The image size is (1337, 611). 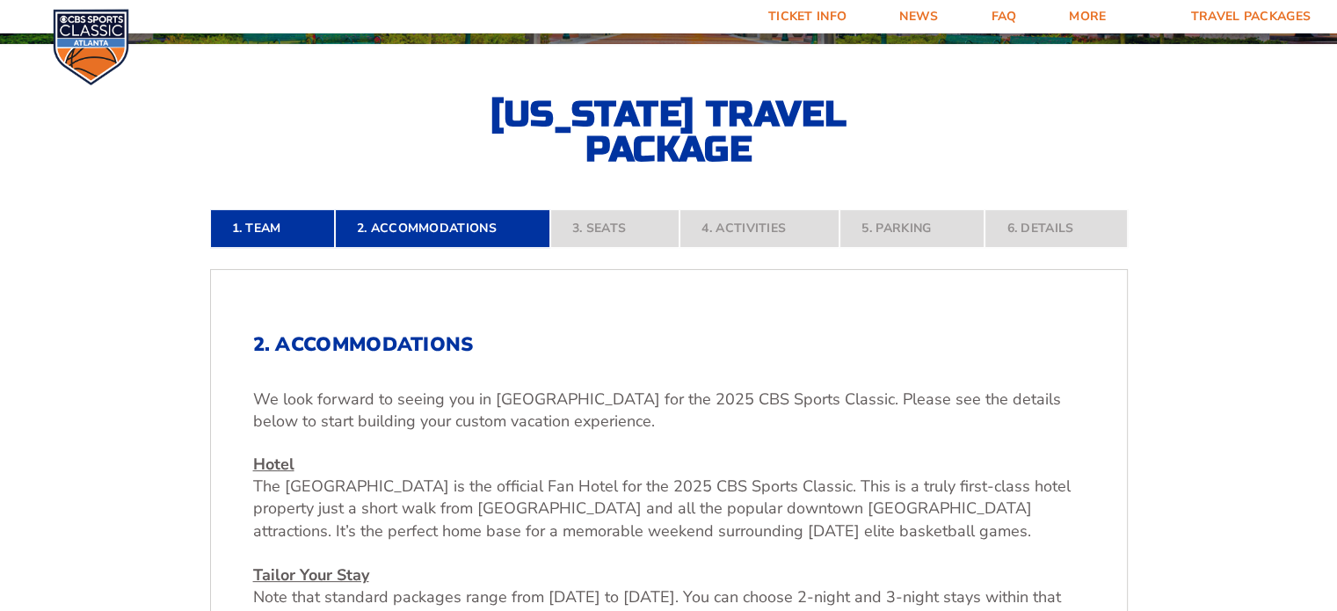 What do you see at coordinates (273, 464) in the screenshot?
I see `u: Hotel` at bounding box center [273, 464].